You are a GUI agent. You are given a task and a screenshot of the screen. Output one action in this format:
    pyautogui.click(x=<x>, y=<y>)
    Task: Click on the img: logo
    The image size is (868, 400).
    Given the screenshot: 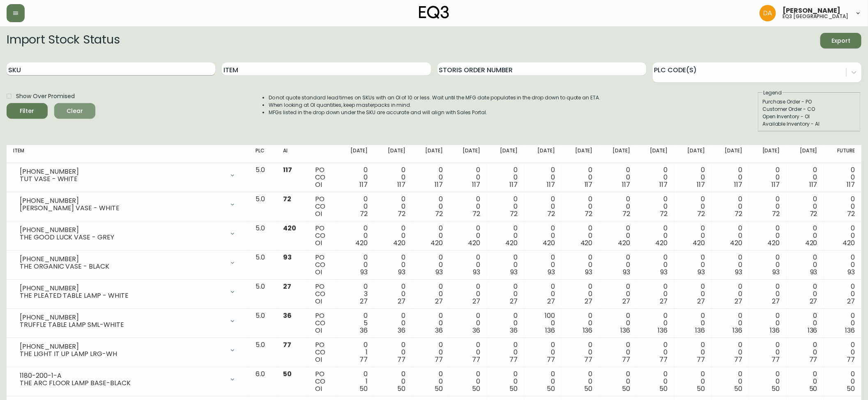 What is the action you would take?
    pyautogui.click(x=434, y=12)
    